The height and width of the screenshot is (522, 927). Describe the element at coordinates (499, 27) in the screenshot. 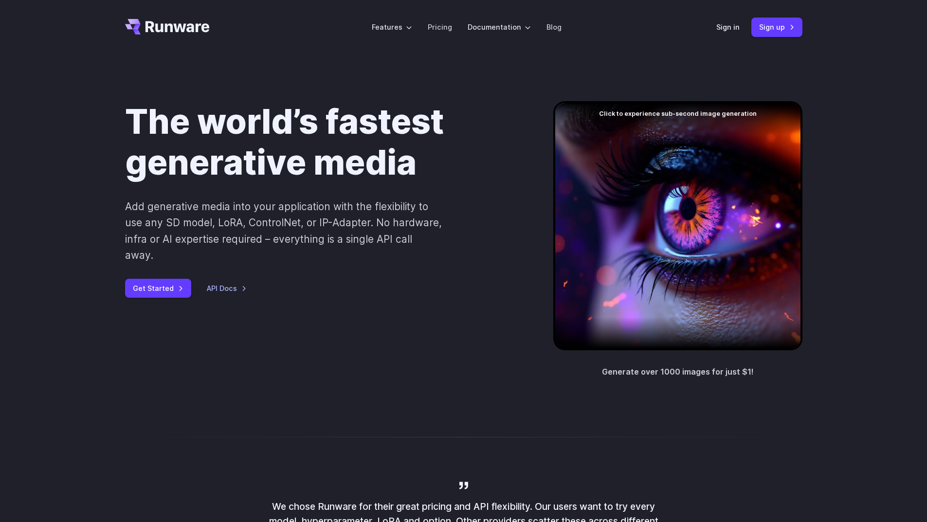

I see `label: Documentation` at that location.